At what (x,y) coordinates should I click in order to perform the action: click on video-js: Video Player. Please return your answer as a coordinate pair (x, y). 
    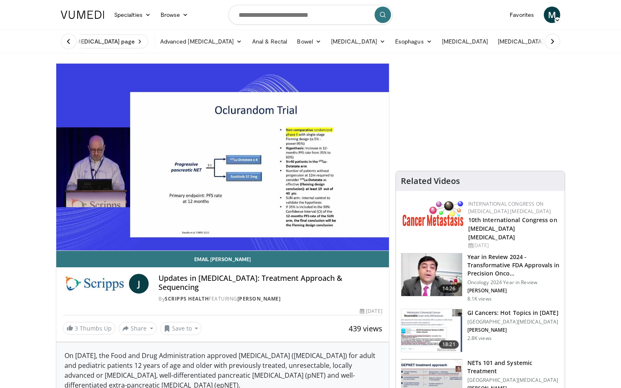
    Looking at the image, I should click on (223, 157).